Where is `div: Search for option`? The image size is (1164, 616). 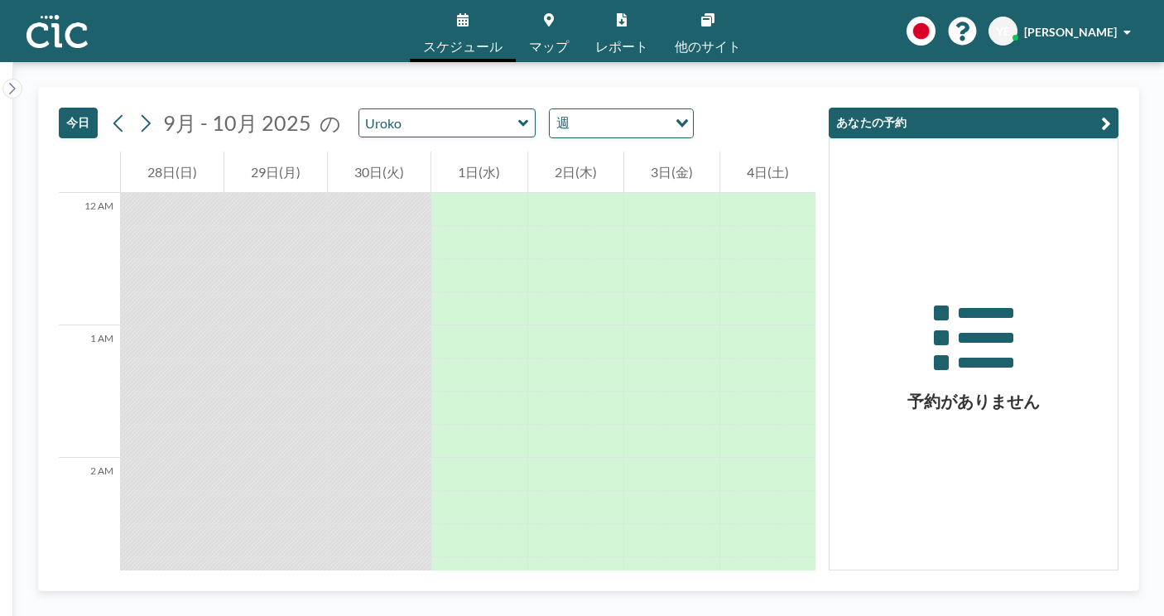
div: Search for option is located at coordinates (621, 123).